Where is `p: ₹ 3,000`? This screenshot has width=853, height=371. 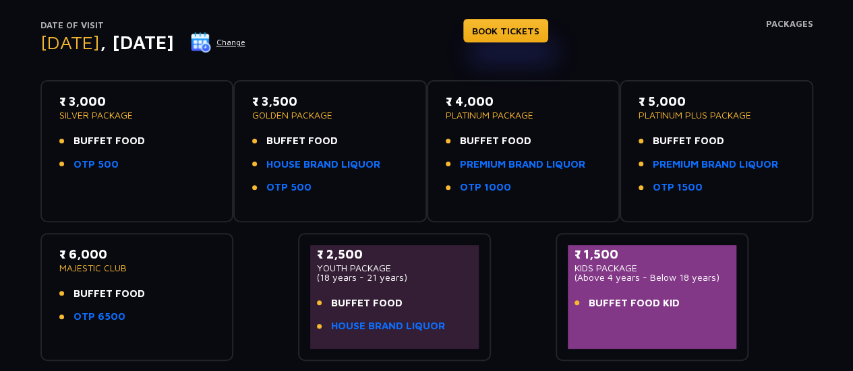
p: ₹ 3,000 is located at coordinates (137, 101).